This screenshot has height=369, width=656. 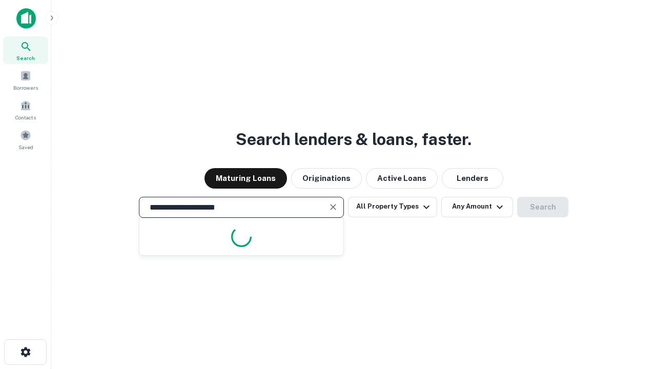 What do you see at coordinates (473, 178) in the screenshot?
I see `button: Lenders` at bounding box center [473, 178].